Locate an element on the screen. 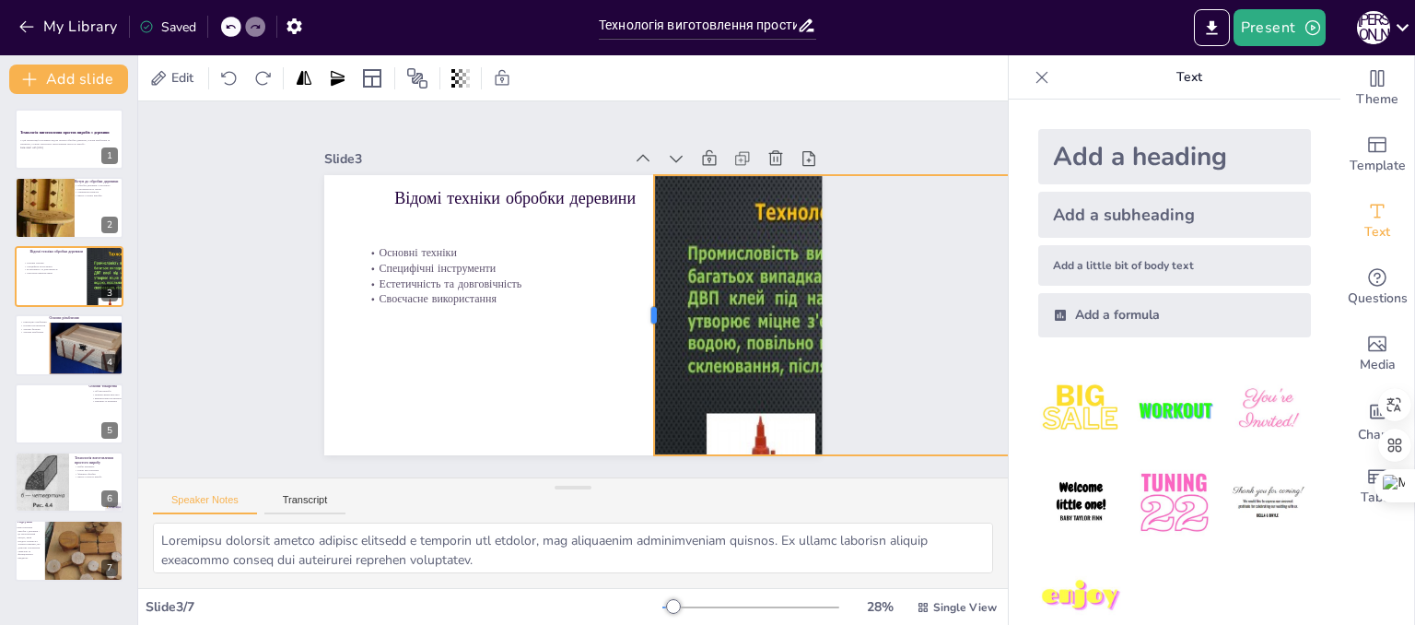 The image size is (1415, 625). p: Основи токарства is located at coordinates (113, 386).